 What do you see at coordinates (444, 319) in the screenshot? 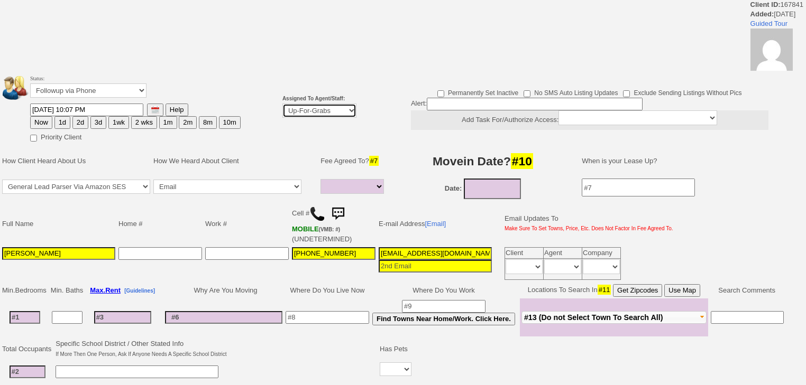
I see `button: Find Towns Near Home/Work. Click Here.` at bounding box center [444, 319].